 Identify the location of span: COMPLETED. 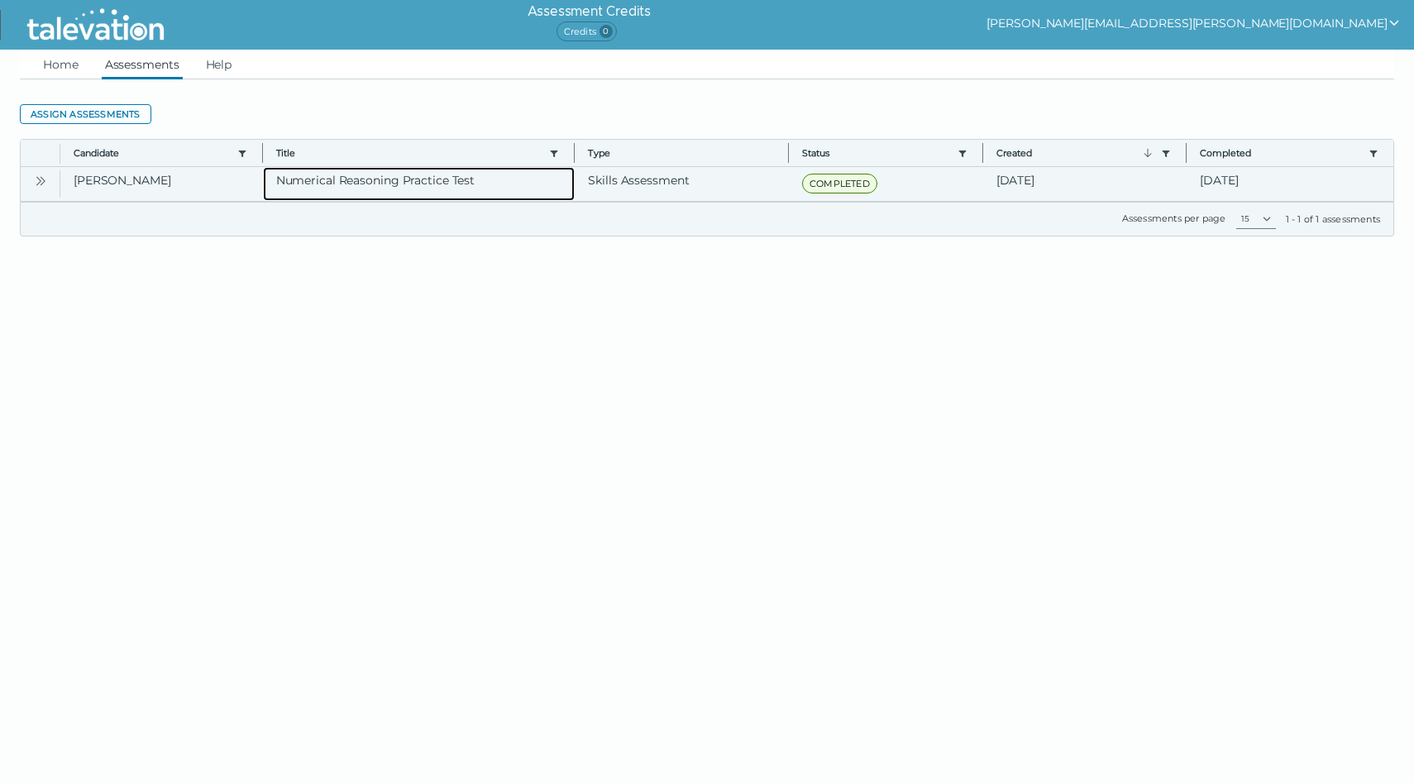
(839, 184).